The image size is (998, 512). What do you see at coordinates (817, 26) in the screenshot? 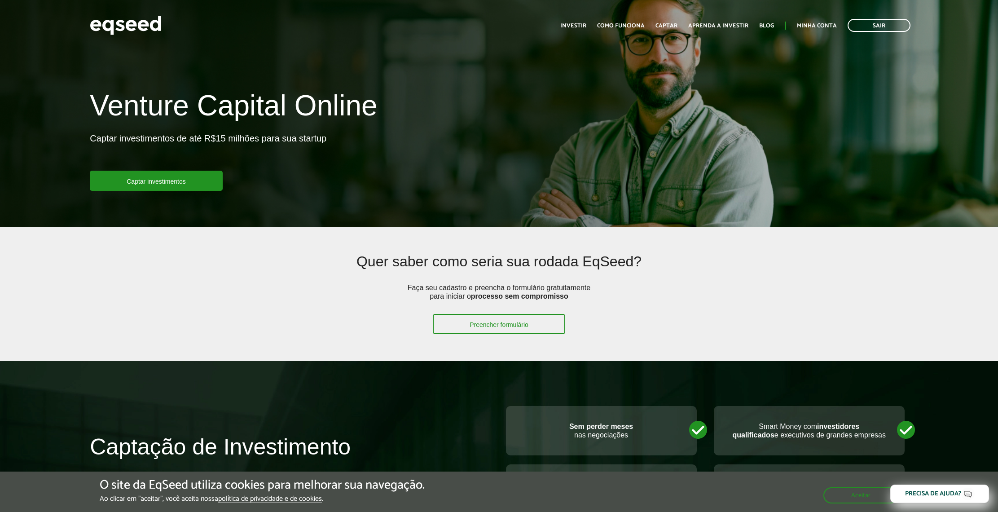
I see `a: Minha conta` at bounding box center [817, 26].